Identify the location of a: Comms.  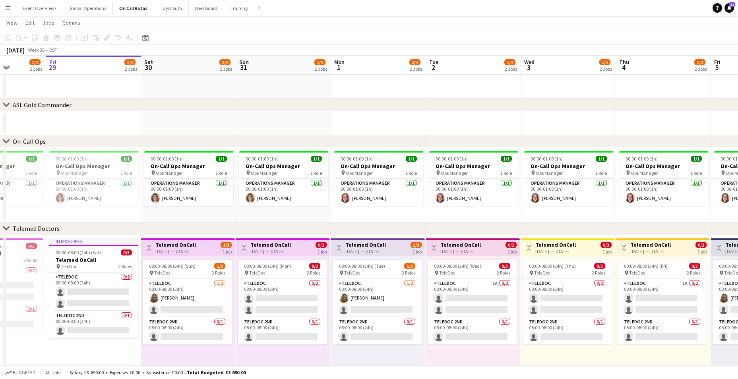
(71, 23).